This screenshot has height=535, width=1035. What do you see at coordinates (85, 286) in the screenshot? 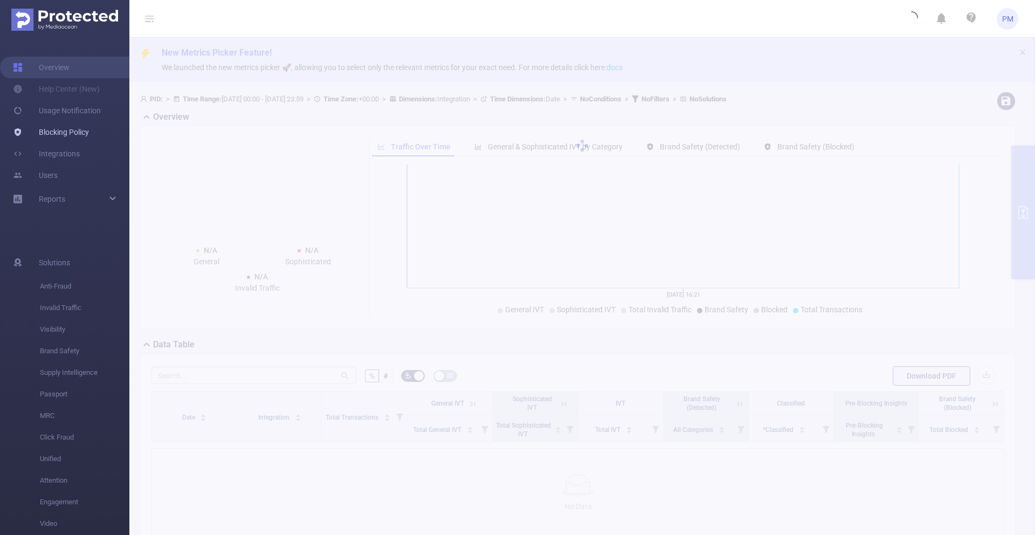
I see `span: Anti-Fraud` at bounding box center [85, 286].